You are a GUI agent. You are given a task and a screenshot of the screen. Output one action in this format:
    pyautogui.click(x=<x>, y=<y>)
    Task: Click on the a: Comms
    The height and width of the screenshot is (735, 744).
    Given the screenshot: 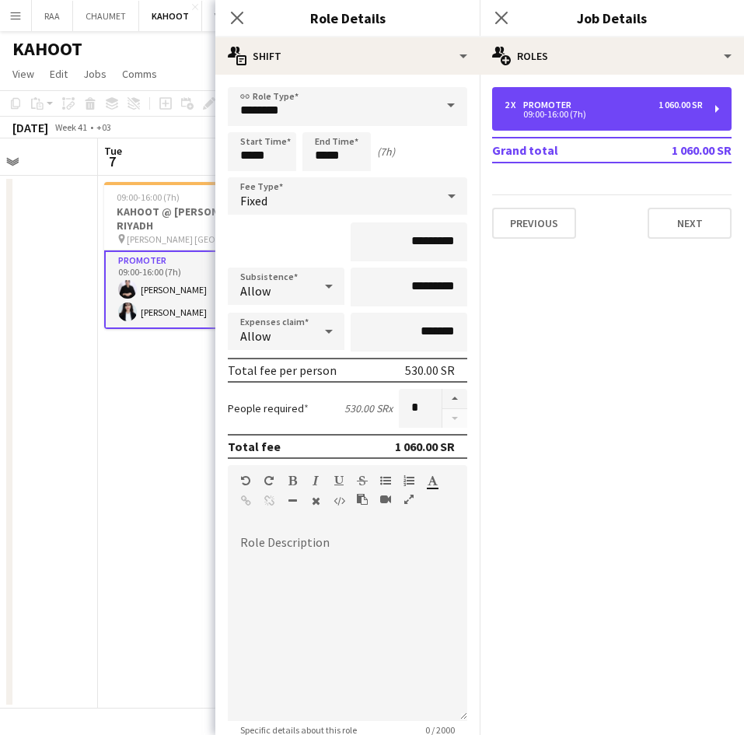 What is the action you would take?
    pyautogui.click(x=139, y=74)
    